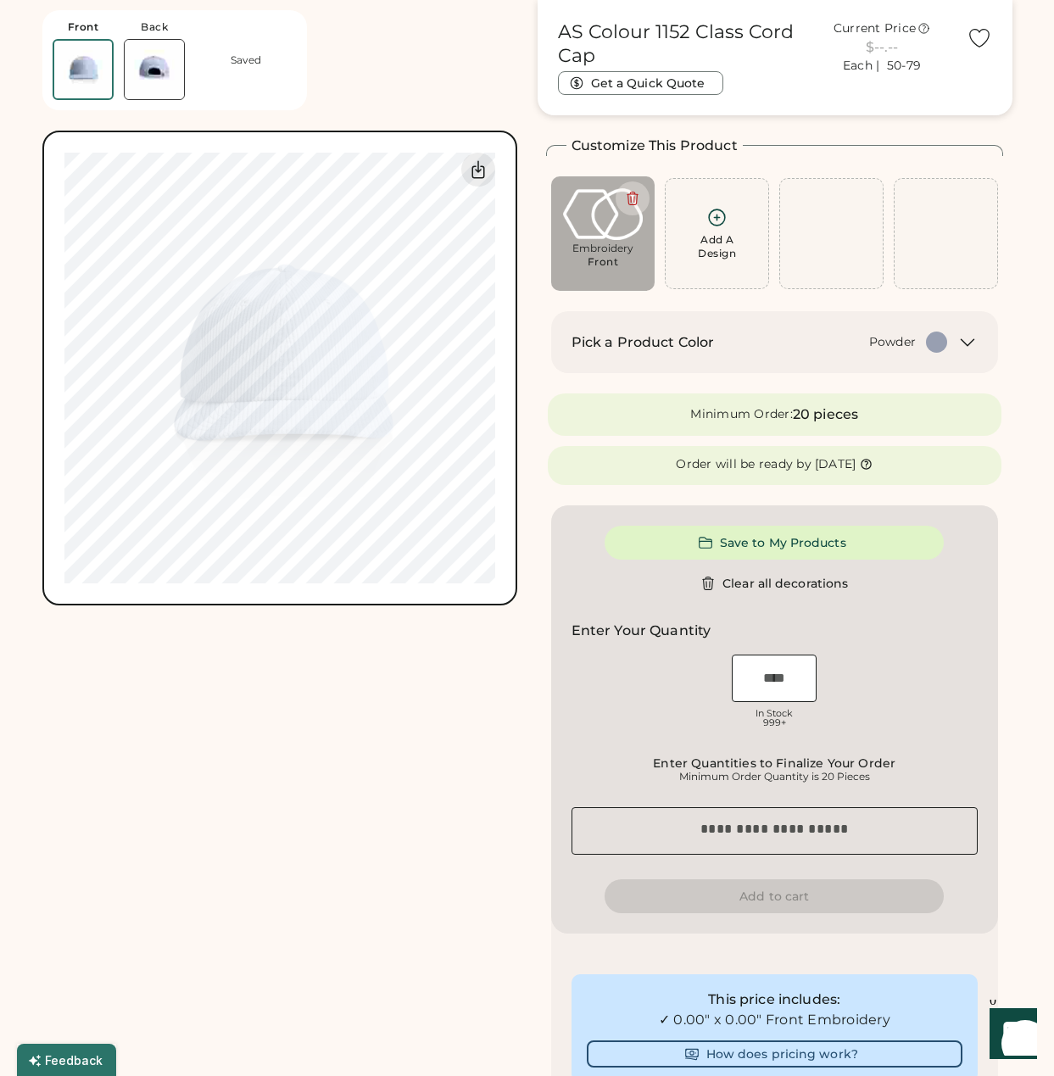 The height and width of the screenshot is (1076, 1054). Describe the element at coordinates (774, 896) in the screenshot. I see `button: Add to cart` at that location.